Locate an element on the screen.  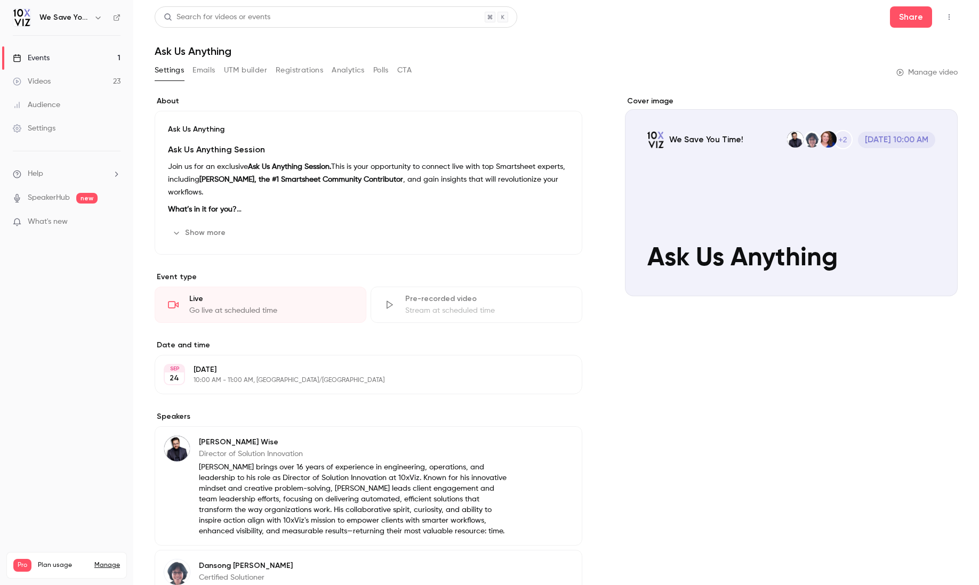
label: Cover image is located at coordinates (791, 101).